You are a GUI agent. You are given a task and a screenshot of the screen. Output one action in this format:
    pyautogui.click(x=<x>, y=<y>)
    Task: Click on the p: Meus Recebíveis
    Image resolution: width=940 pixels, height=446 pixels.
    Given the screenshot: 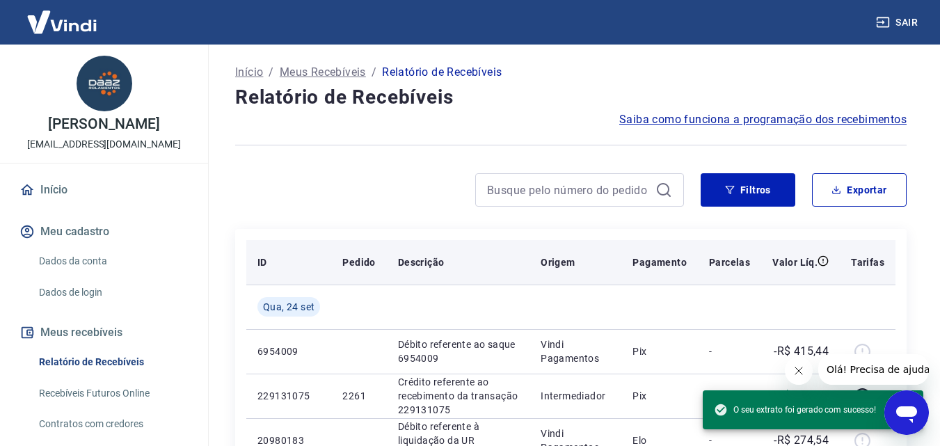 What is the action you would take?
    pyautogui.click(x=323, y=72)
    